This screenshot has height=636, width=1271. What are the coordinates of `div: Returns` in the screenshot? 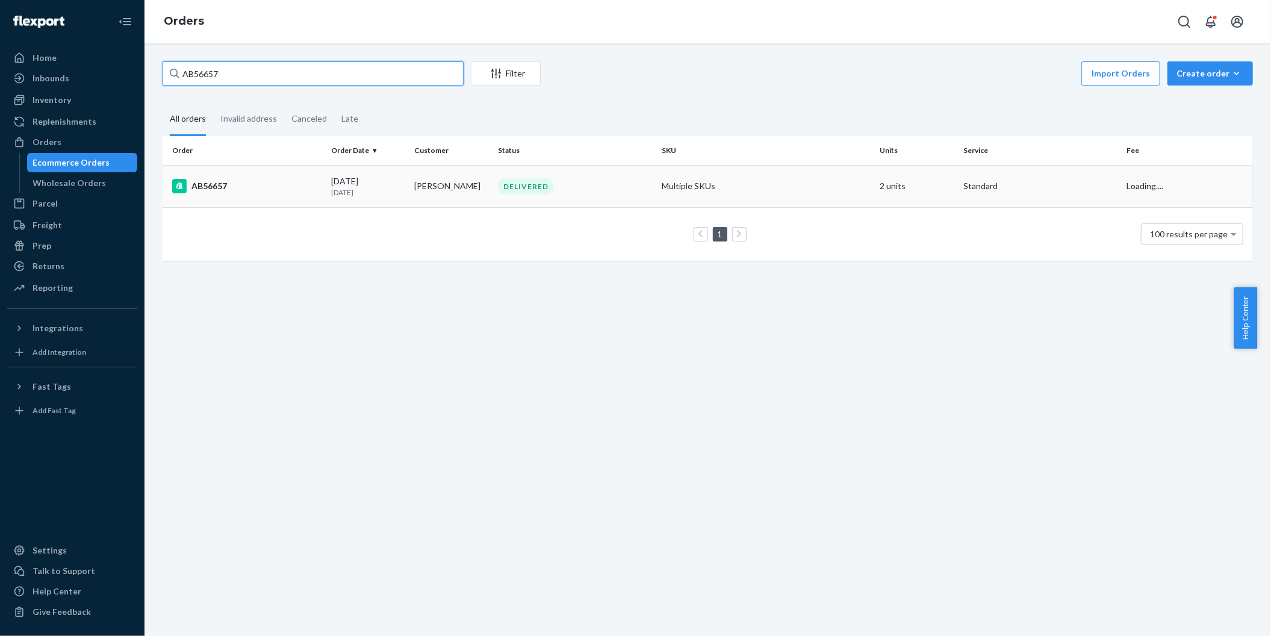 It's located at (48, 266).